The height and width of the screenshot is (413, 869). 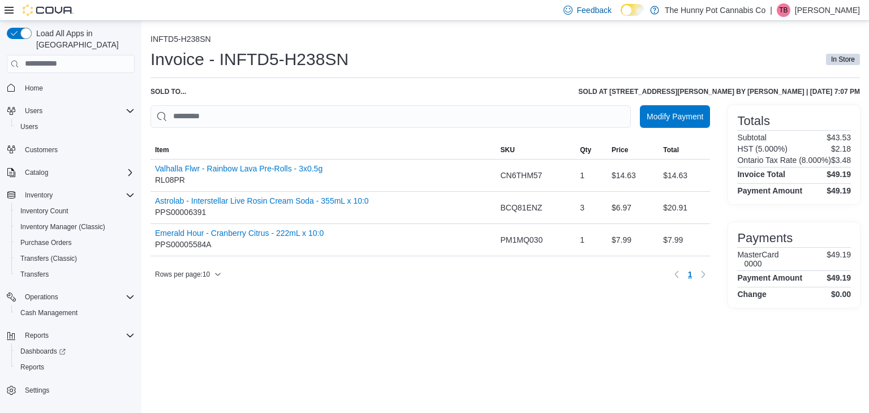 What do you see at coordinates (75, 258) in the screenshot?
I see `button: Transfers (Classic)` at bounding box center [75, 258].